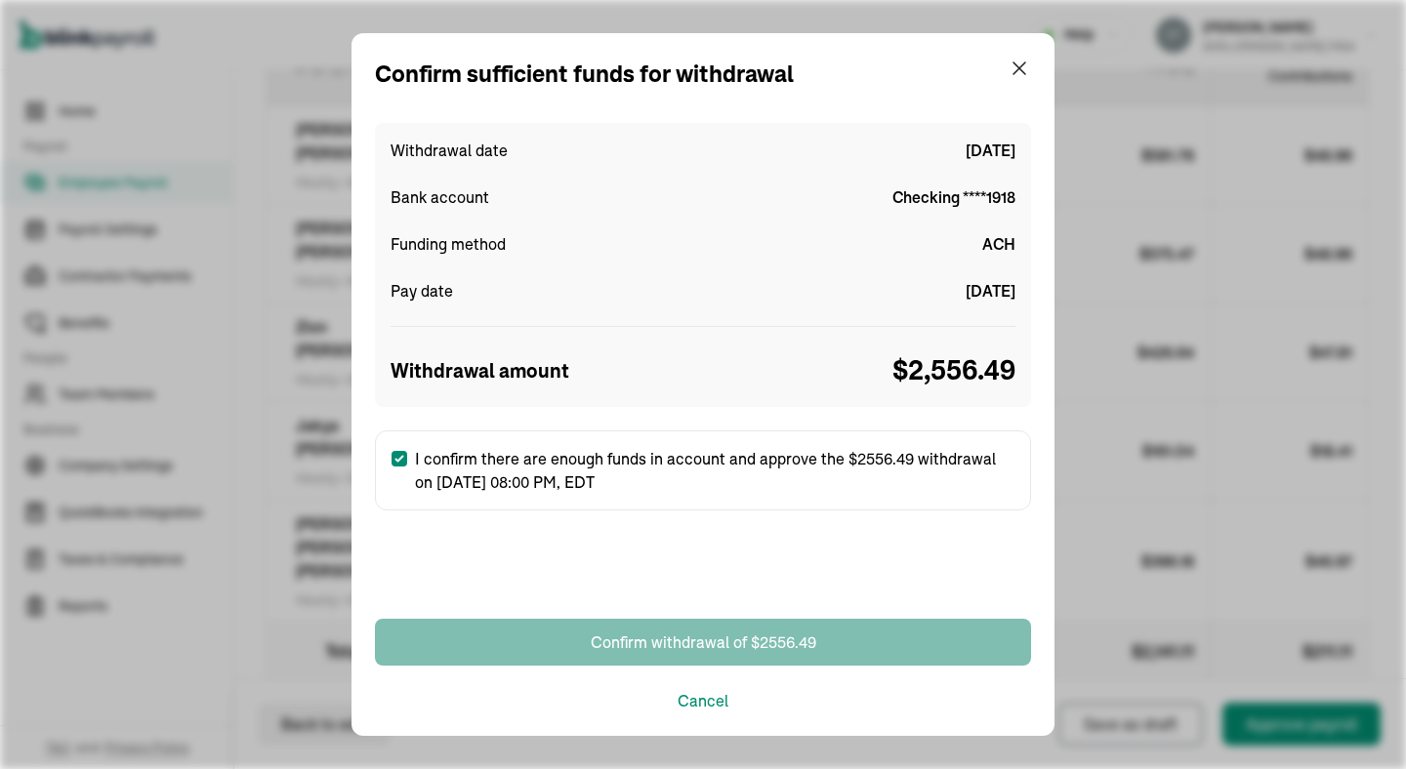 The width and height of the screenshot is (1406, 769). I want to click on div: Cancel, so click(703, 701).